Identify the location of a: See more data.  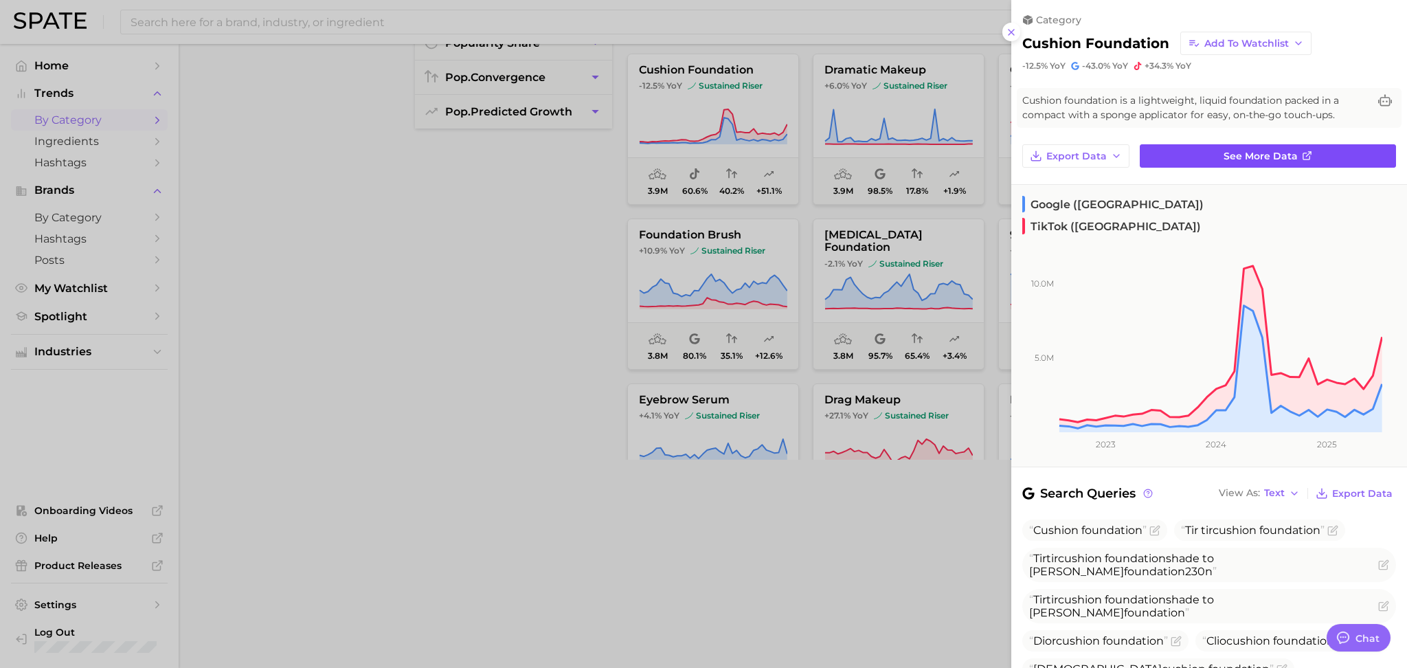
(1268, 156).